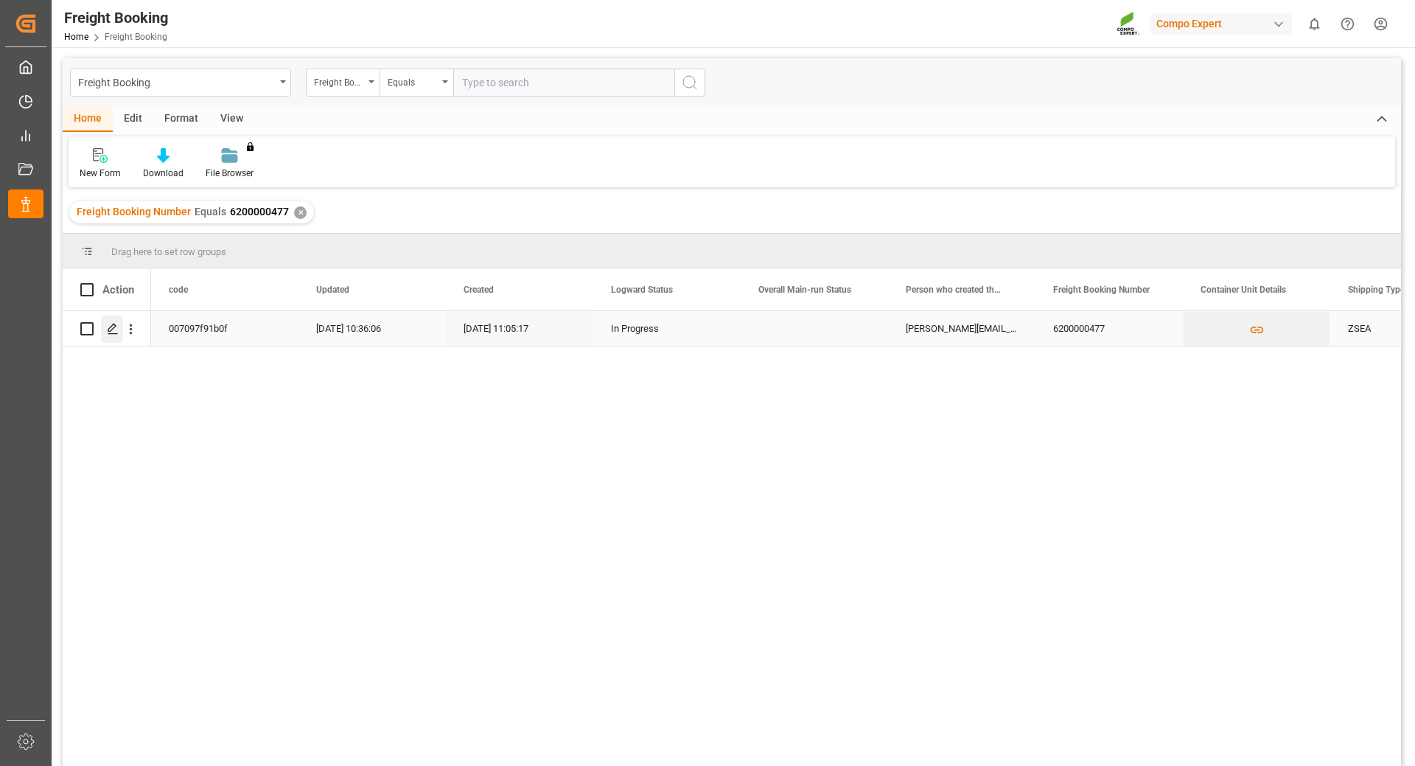 This screenshot has width=1415, height=766. What do you see at coordinates (1109, 328) in the screenshot?
I see `div: 6200000477` at bounding box center [1109, 328].